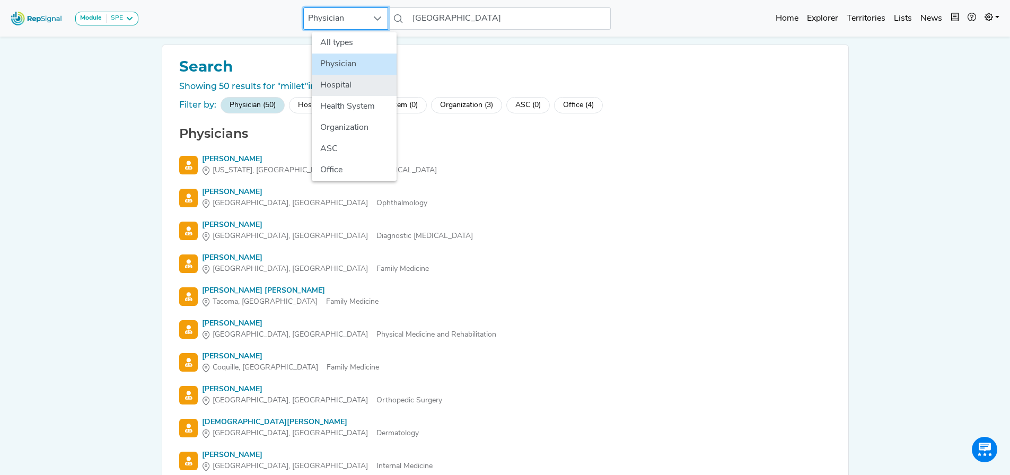  What do you see at coordinates (955, 19) in the screenshot?
I see `button: Intel Book` at bounding box center [955, 19].